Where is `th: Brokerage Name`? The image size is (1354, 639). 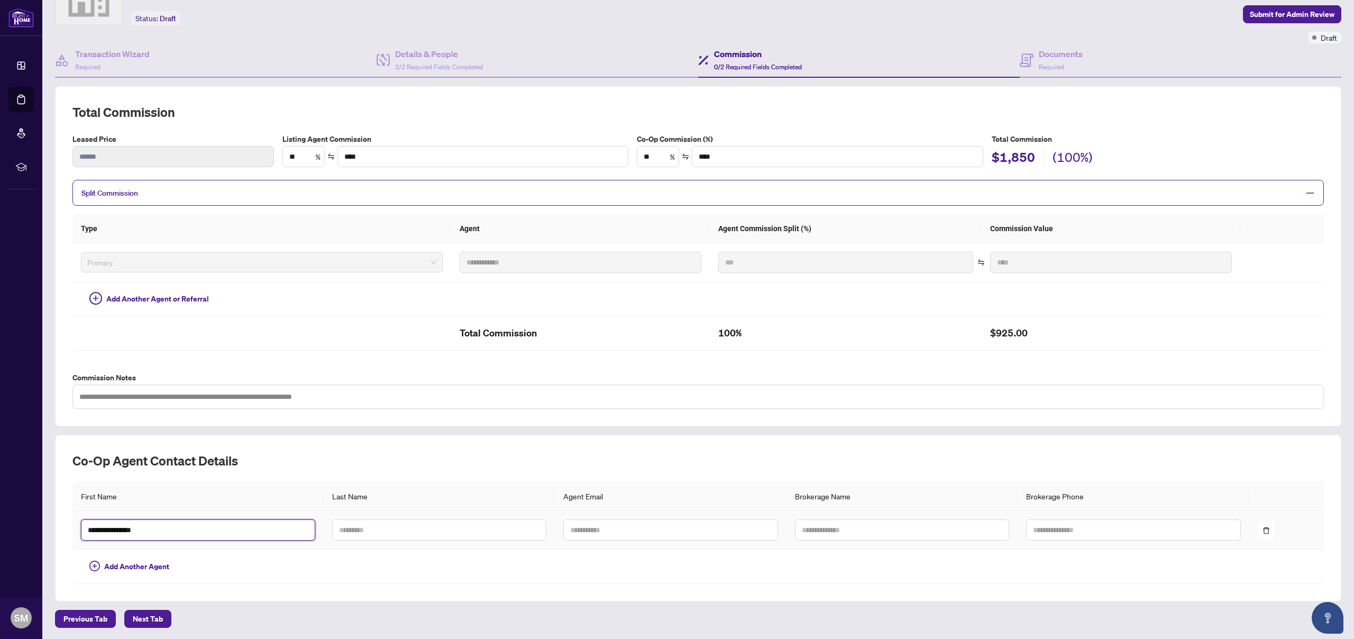 th: Brokerage Name is located at coordinates (902, 496).